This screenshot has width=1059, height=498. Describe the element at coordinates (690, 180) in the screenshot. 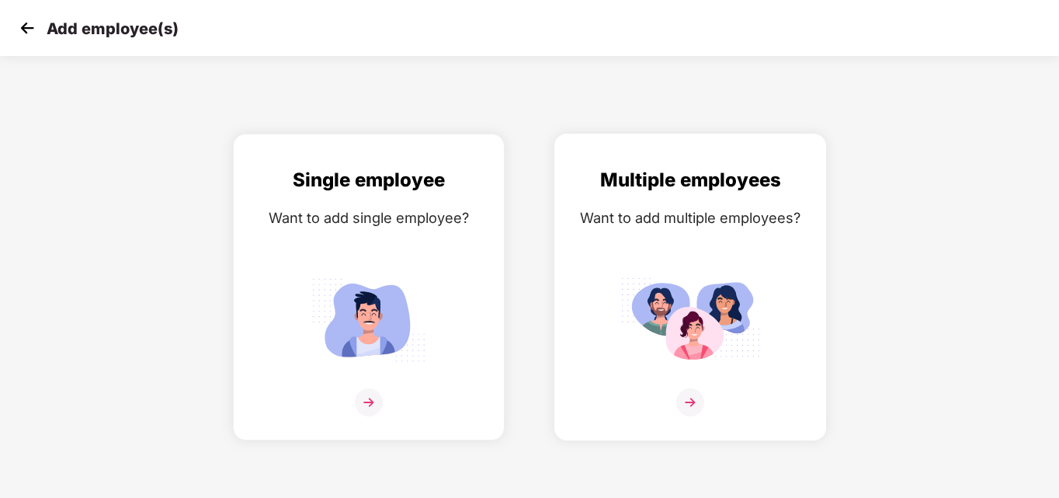

I see `div: Multiple employees` at that location.